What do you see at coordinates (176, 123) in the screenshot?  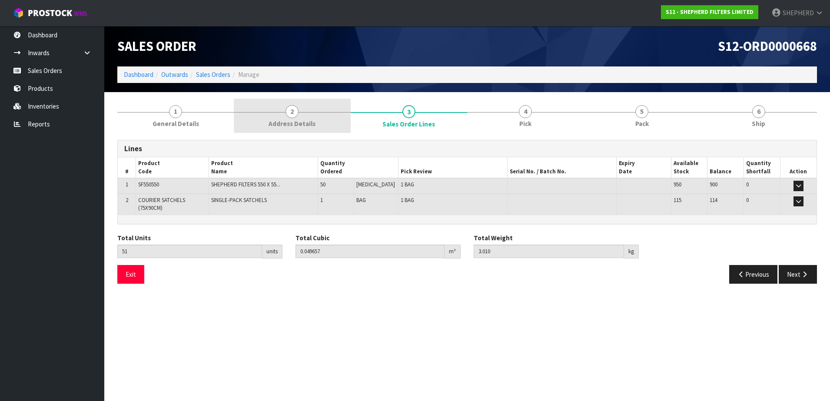 I see `span: General Details` at bounding box center [176, 123].